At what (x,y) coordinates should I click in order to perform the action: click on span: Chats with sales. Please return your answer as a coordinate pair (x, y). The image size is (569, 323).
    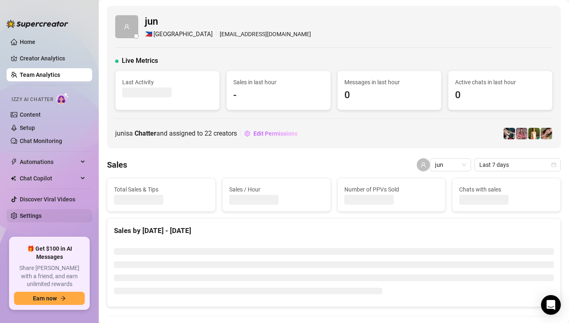
    Looking at the image, I should click on (506, 190).